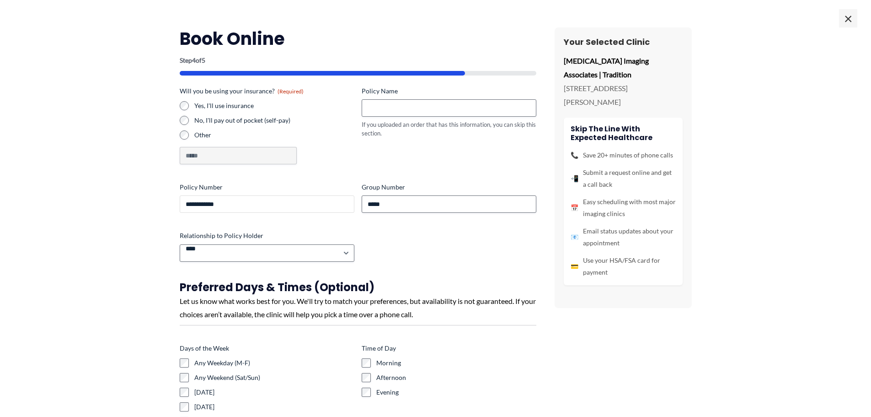  What do you see at coordinates (242, 91) in the screenshot?
I see `legend: Will you be using your insurance?` at bounding box center [242, 91].